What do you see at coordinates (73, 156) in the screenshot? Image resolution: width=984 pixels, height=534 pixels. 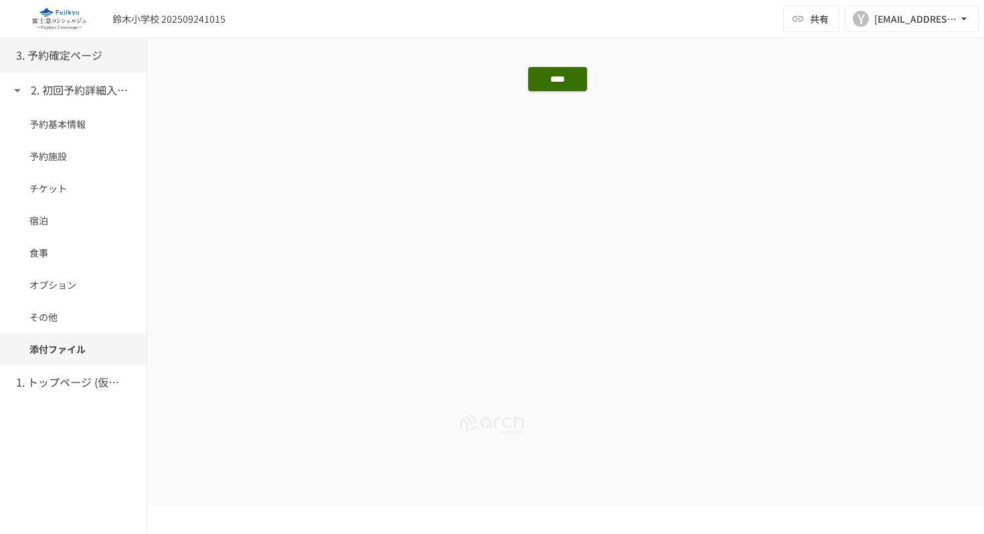 I see `span: 予約施設` at bounding box center [73, 156].